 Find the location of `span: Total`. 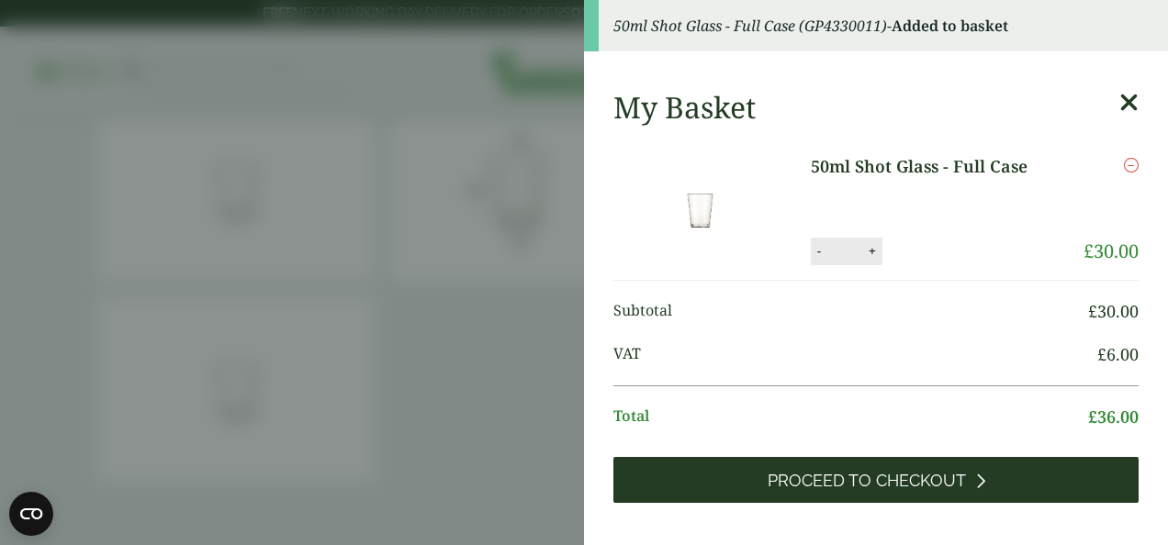

span: Total is located at coordinates (850, 417).